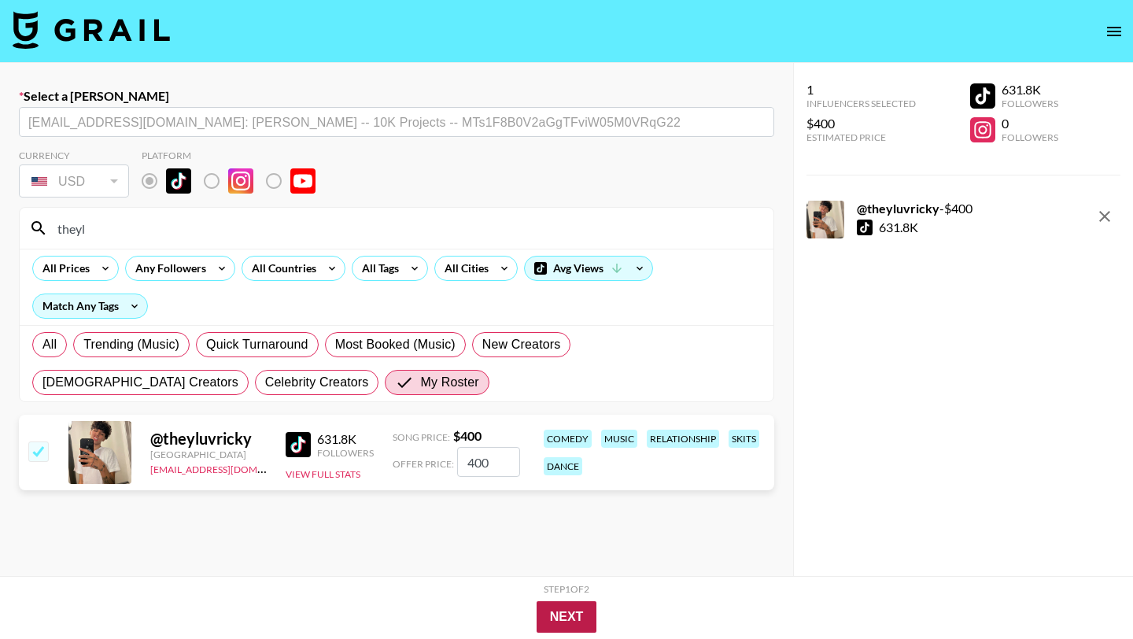 Image resolution: width=1133 pixels, height=639 pixels. I want to click on div: $400, so click(861, 124).